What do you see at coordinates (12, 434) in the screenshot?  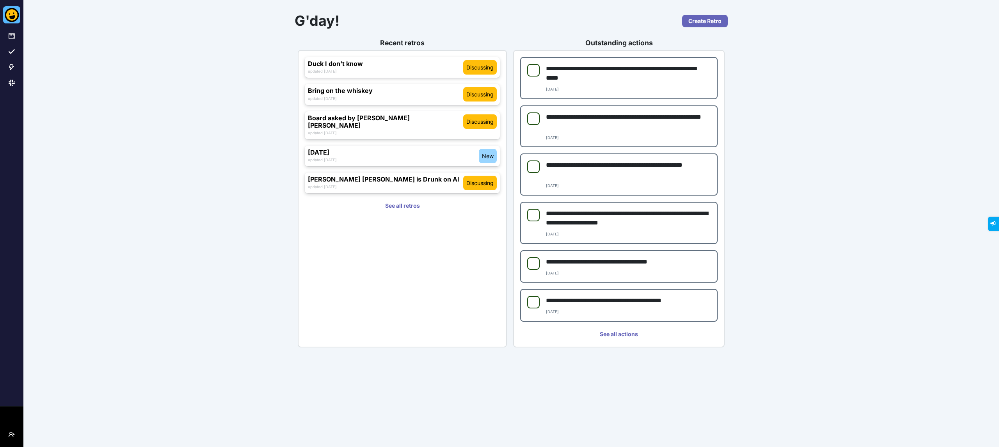 I see `button: User menu` at bounding box center [12, 434].